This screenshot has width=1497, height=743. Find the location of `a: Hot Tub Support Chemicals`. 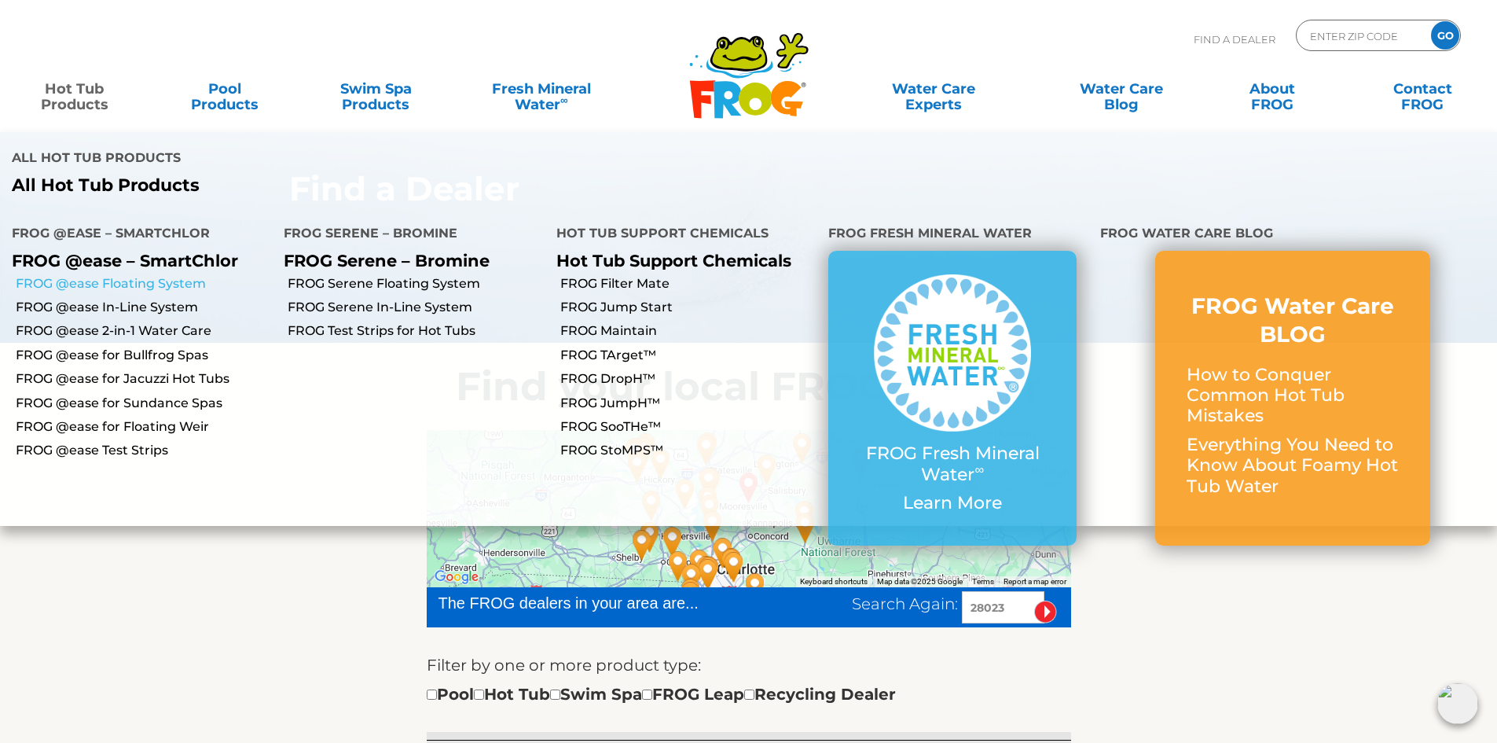

a: Hot Tub Support Chemicals is located at coordinates (674, 260).